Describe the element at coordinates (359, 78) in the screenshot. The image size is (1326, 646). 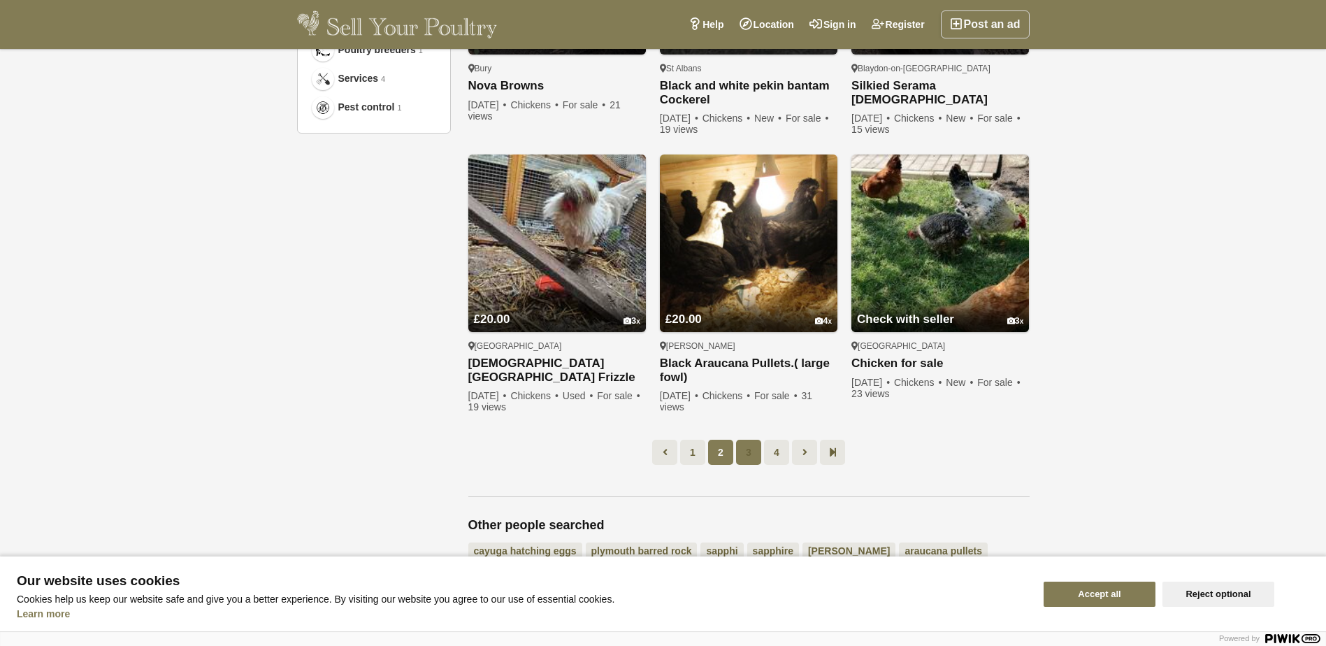
I see `span: Services` at that location.